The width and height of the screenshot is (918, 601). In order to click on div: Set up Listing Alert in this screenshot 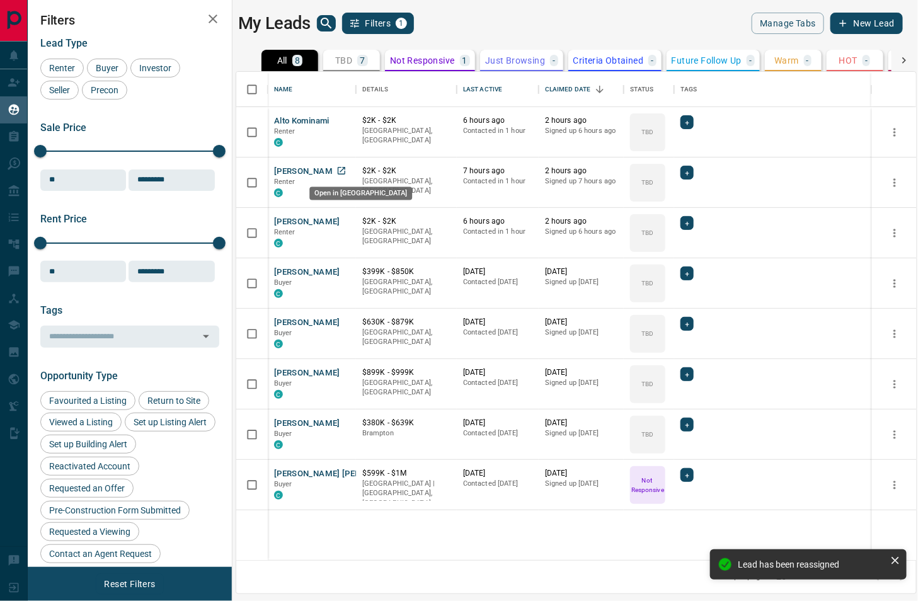, I will do `click(170, 422)`.